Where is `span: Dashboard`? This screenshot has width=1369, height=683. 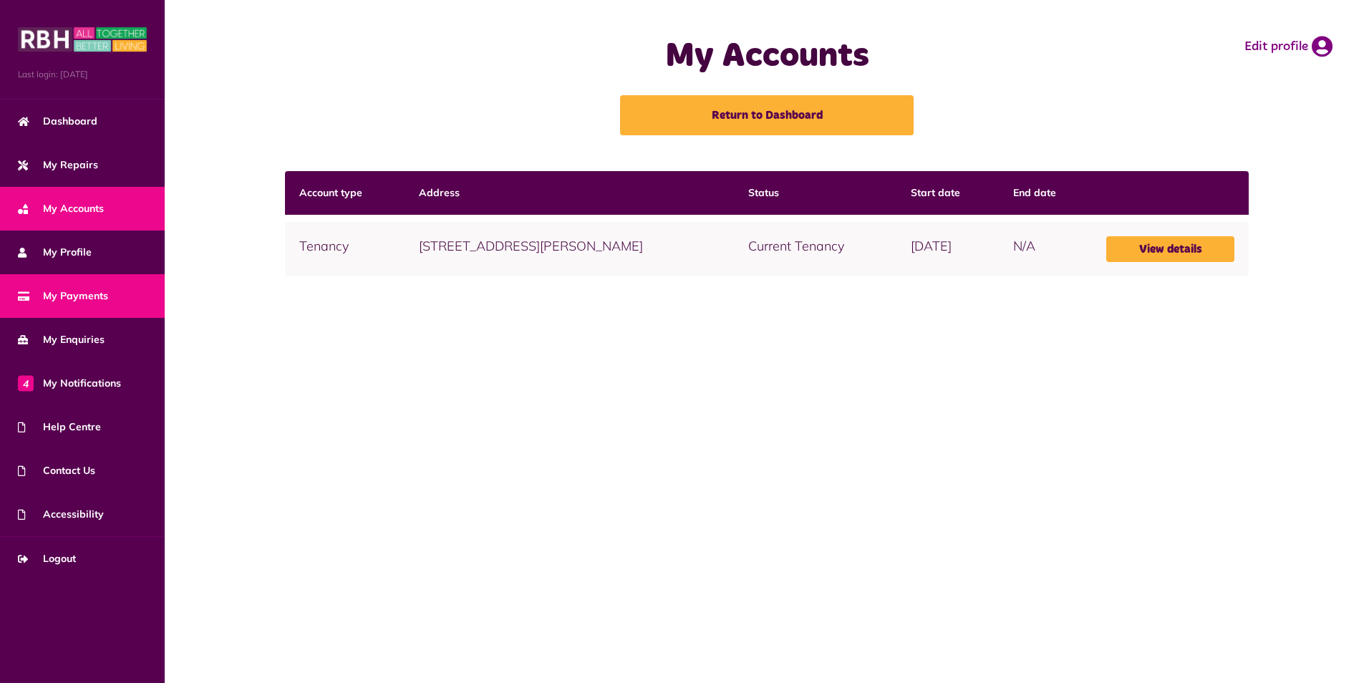
span: Dashboard is located at coordinates (57, 121).